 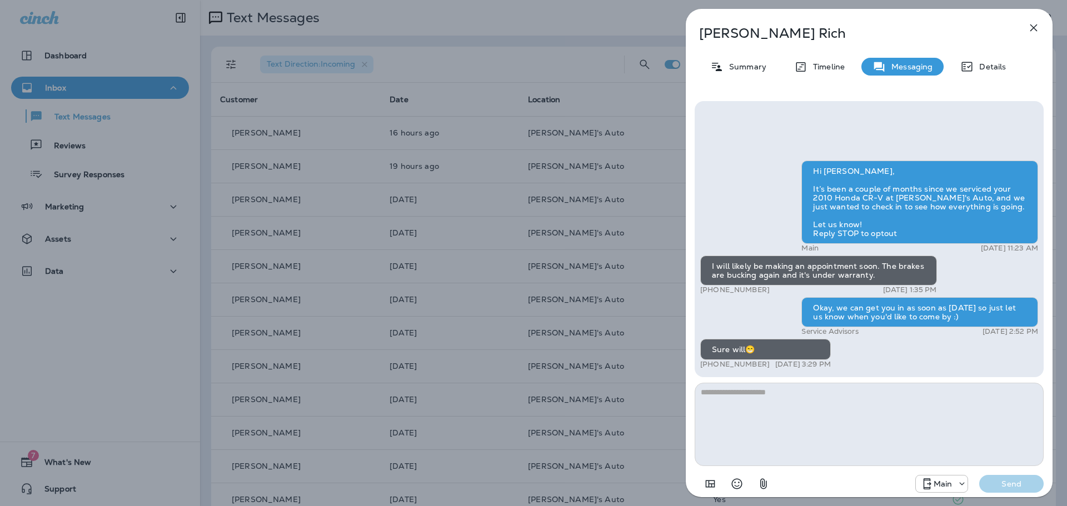 I want to click on div: Sure will😁, so click(x=765, y=349).